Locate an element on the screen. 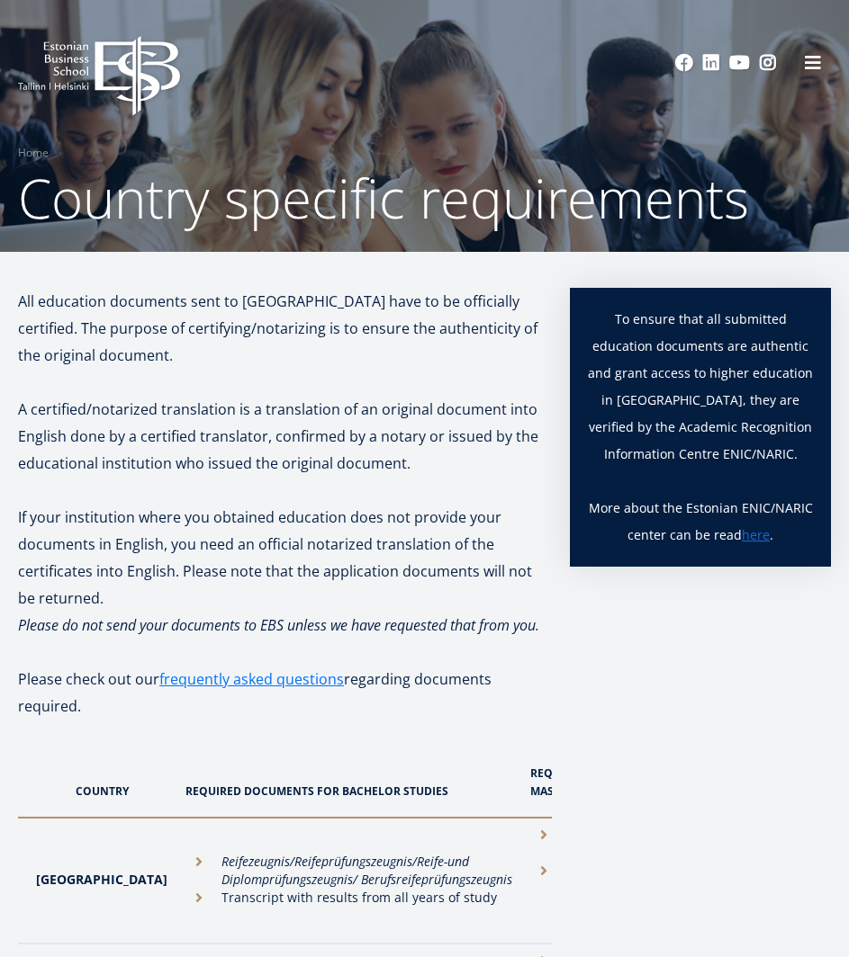 The image size is (849, 957). em: Please do not send your documents to EBS unless we have requested that from you. is located at coordinates (278, 625).